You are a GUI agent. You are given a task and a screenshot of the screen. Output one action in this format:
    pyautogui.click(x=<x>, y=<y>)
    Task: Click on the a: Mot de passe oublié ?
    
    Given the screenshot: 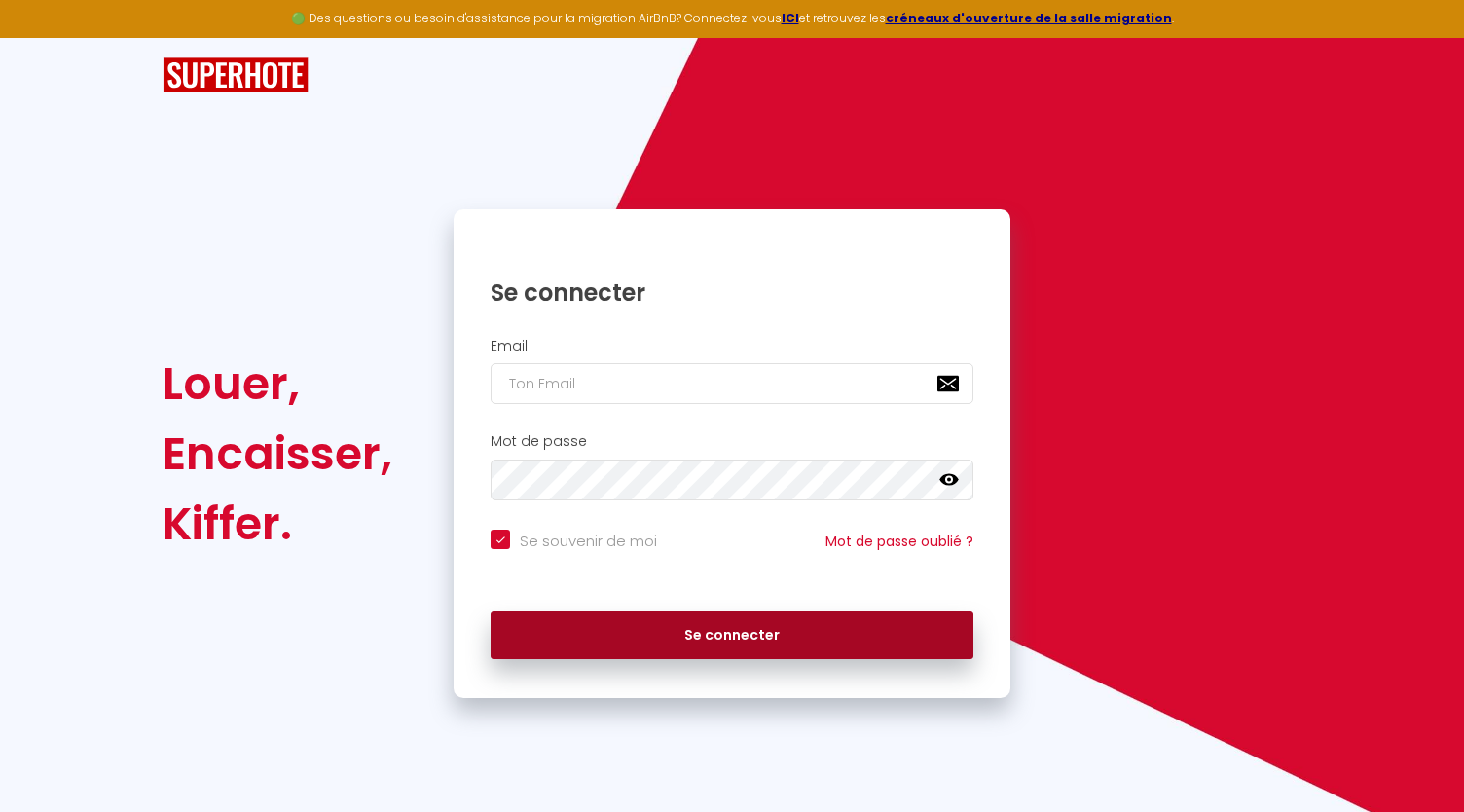 What is the action you would take?
    pyautogui.click(x=899, y=541)
    